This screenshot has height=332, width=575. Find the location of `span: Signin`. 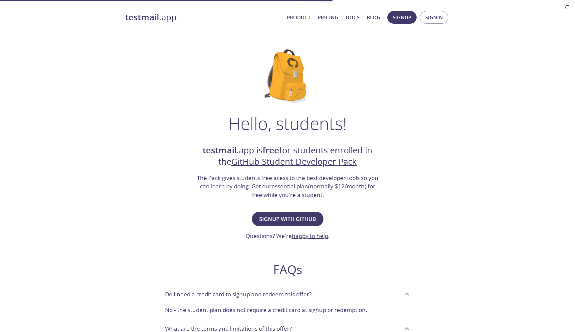

span: Signin is located at coordinates (434, 17).